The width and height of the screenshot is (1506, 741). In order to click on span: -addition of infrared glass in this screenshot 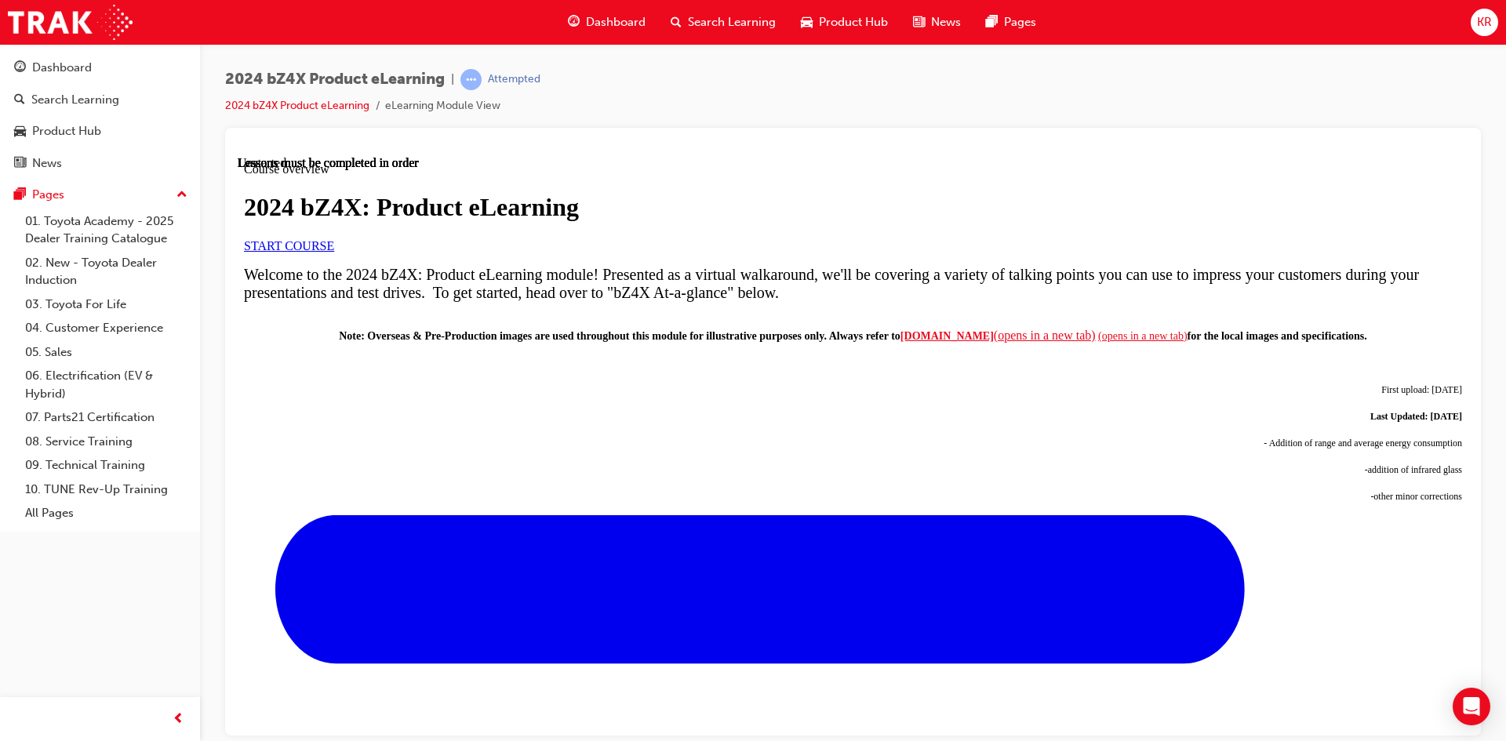, I will do `click(1176, 314)`.